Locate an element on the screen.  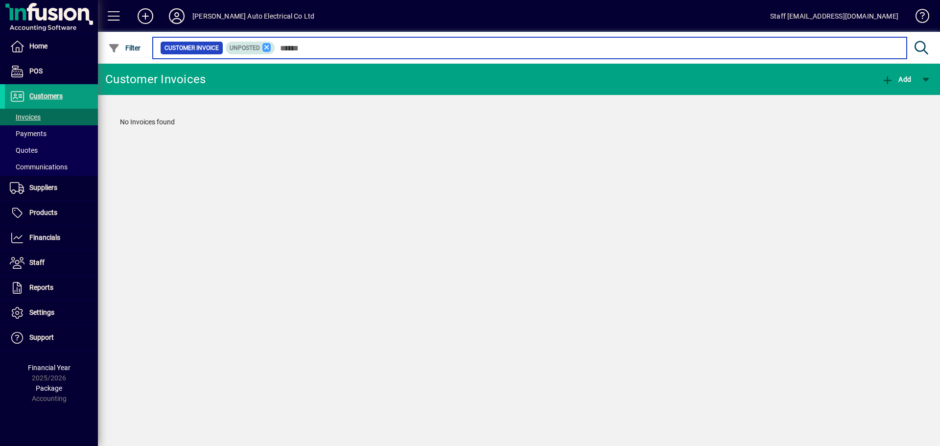
span: Filter is located at coordinates (124, 48).